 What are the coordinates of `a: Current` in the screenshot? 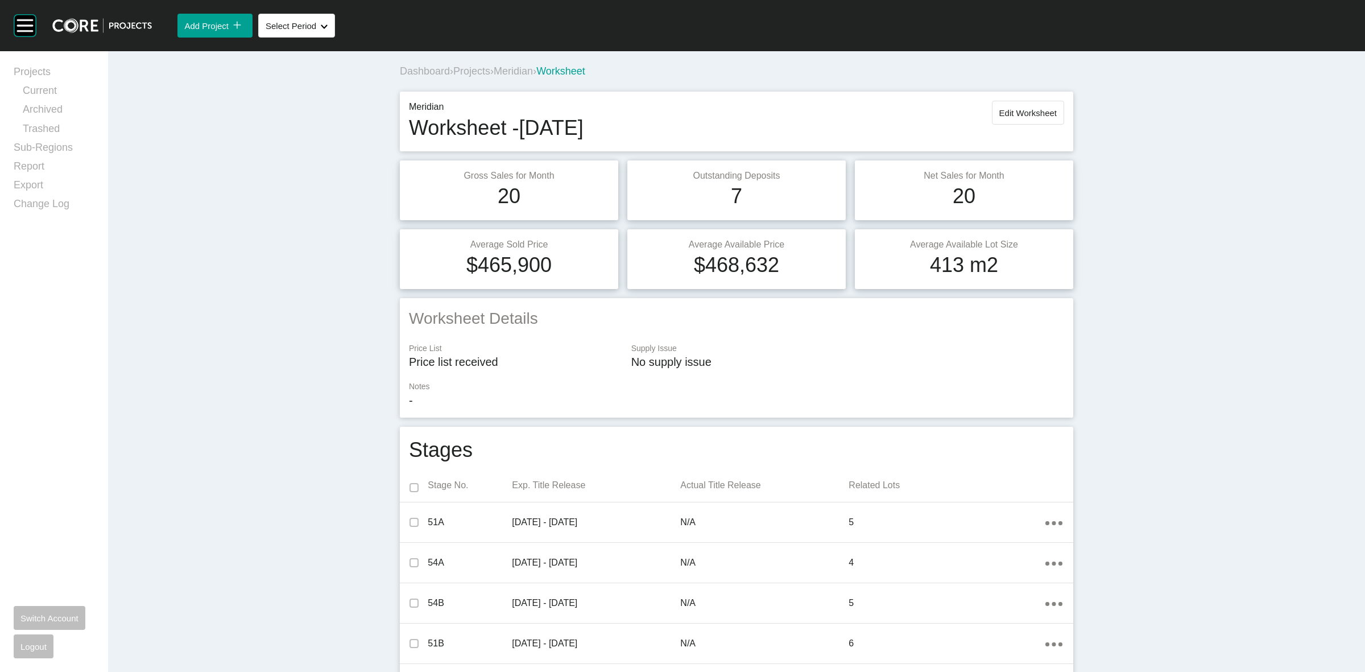 It's located at (59, 93).